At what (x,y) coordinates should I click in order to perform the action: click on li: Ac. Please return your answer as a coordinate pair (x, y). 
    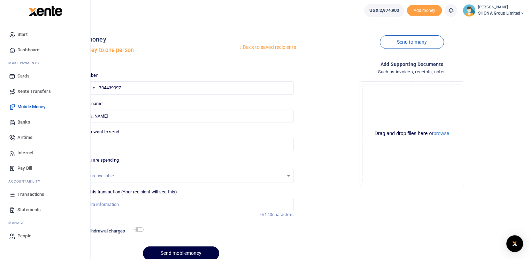
    Looking at the image, I should click on (45, 181).